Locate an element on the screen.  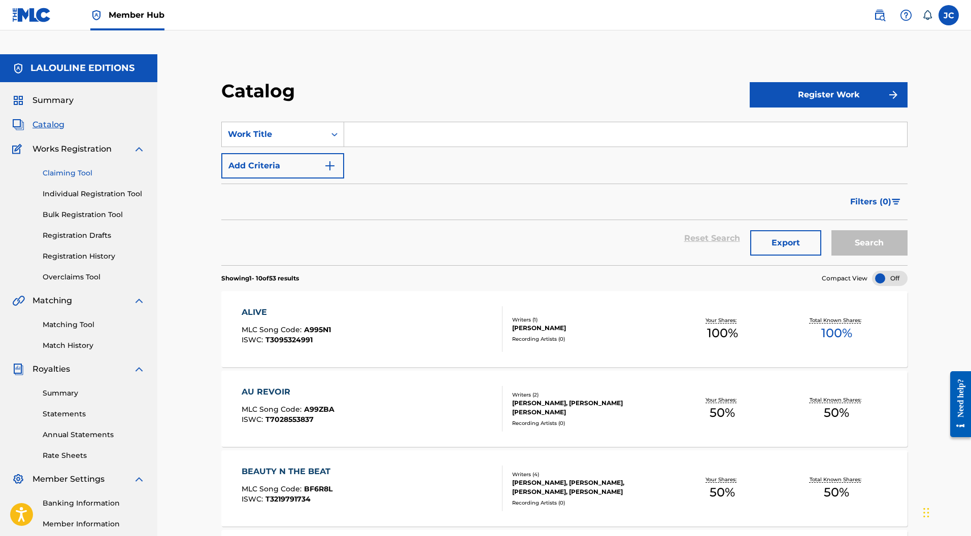
div: Writers ( 1 ) is located at coordinates (589, 320).